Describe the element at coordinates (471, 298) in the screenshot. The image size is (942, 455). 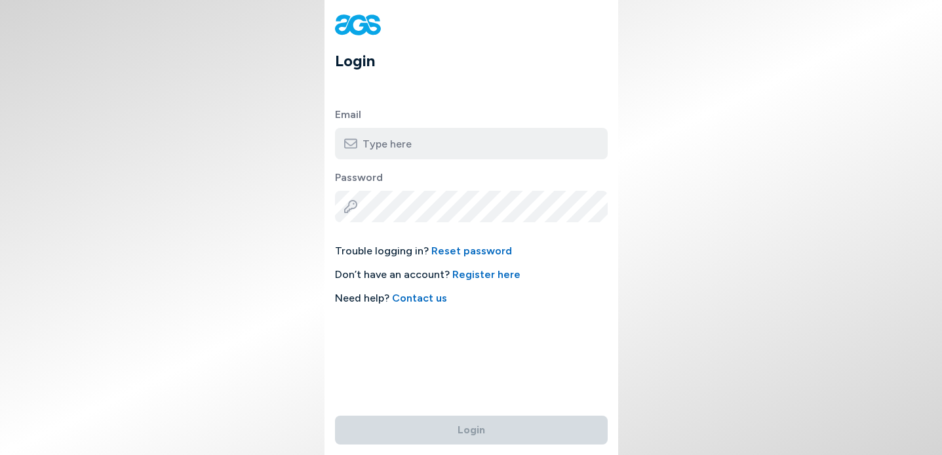
I see `span: Need help?` at that location.